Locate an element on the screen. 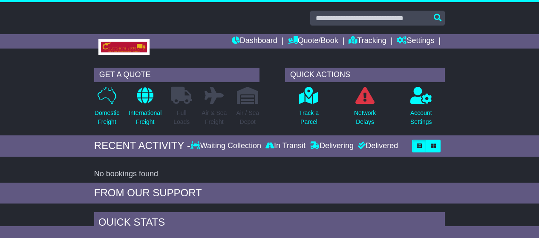 This screenshot has height=238, width=539. div: Delivered is located at coordinates (376, 146).